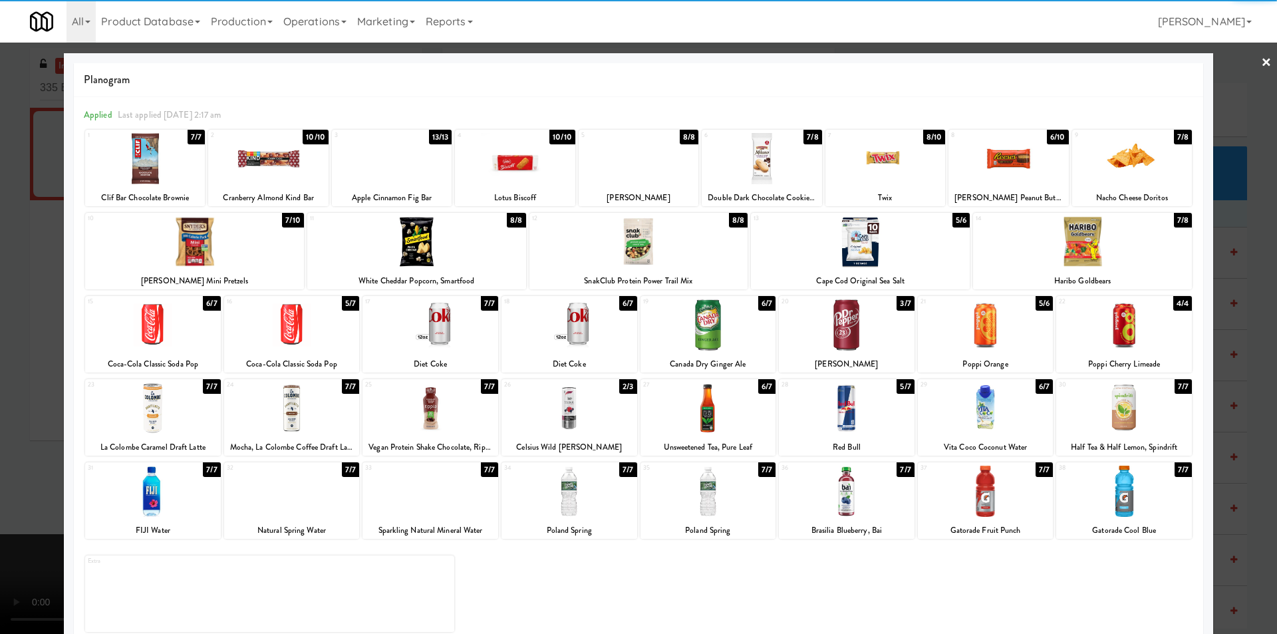 The image size is (1277, 634). What do you see at coordinates (905, 303) in the screenshot?
I see `div: 3/7` at bounding box center [905, 303].